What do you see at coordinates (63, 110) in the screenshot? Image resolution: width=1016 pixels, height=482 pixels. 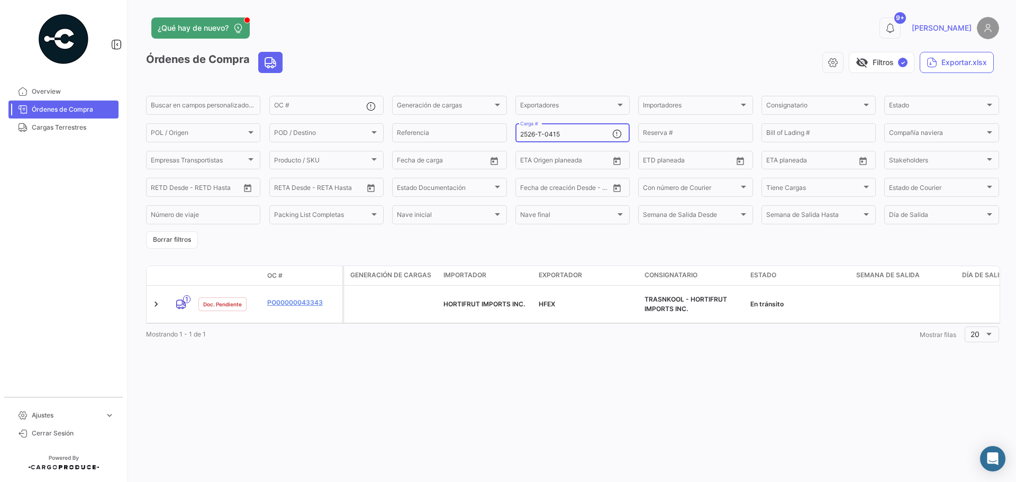 I see `a: Órdenes de Compra` at bounding box center [63, 110].